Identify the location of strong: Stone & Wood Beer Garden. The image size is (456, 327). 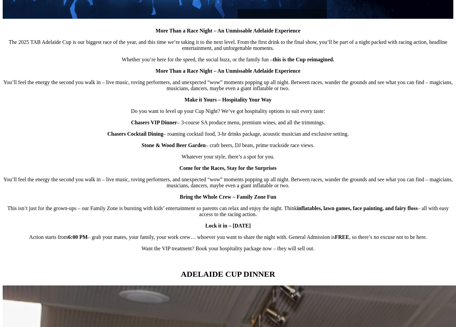
(173, 145).